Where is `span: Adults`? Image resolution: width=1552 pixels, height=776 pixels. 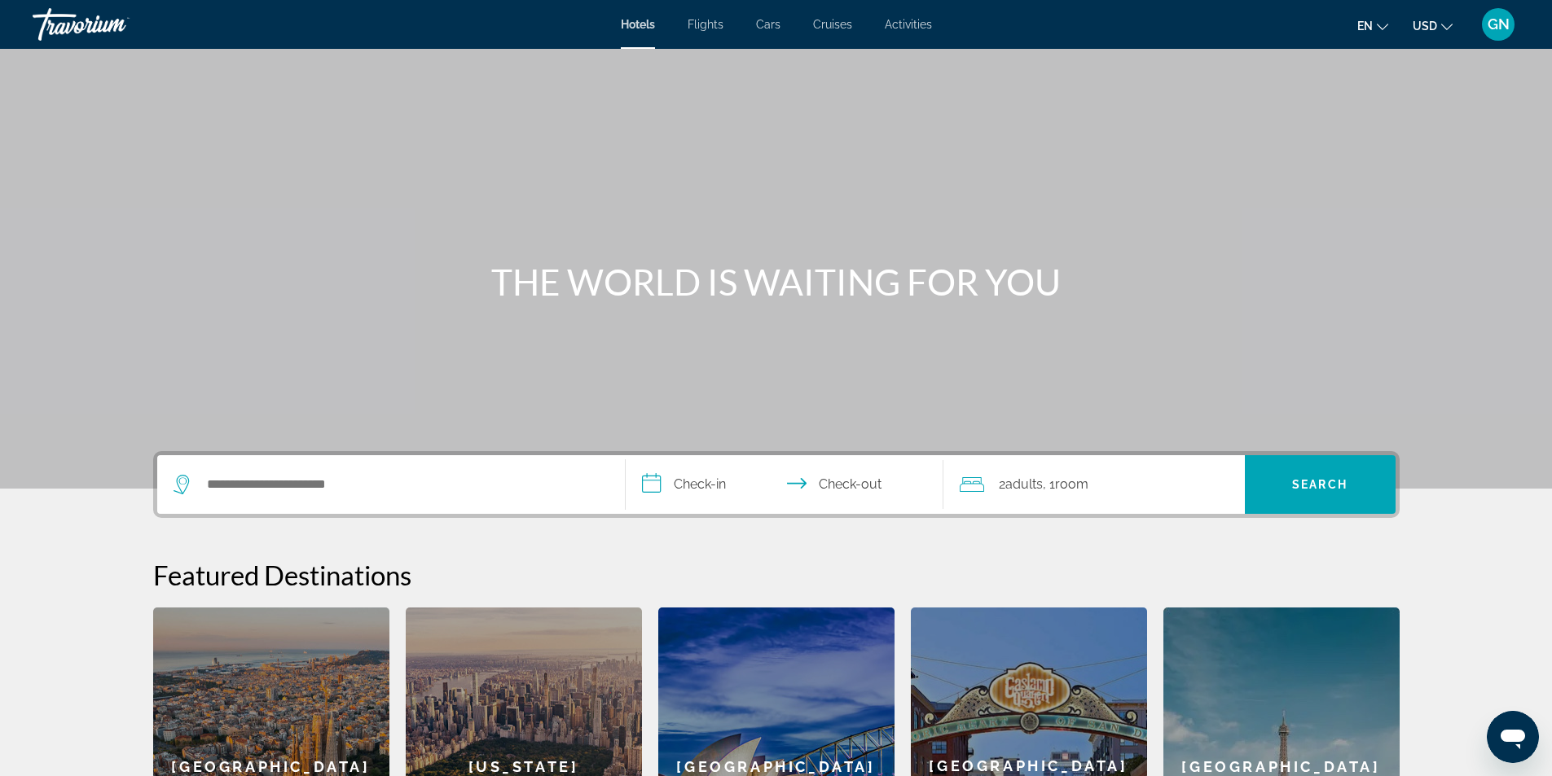
span: Adults is located at coordinates (1024, 484).